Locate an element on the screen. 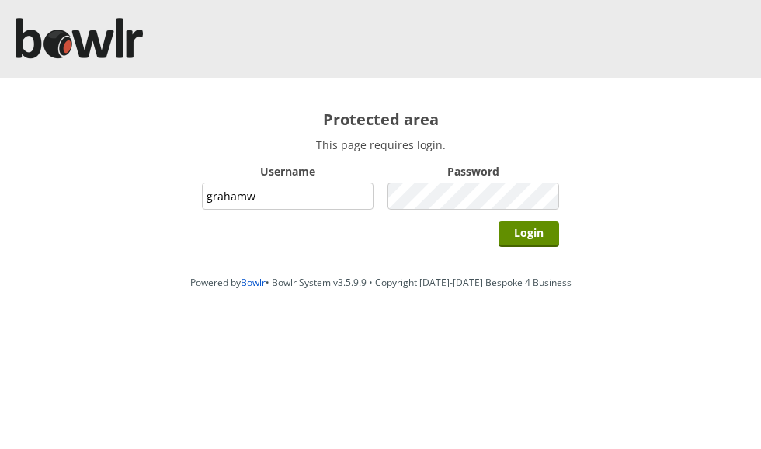 This screenshot has height=449, width=761. h2: Protected area is located at coordinates (381, 119).